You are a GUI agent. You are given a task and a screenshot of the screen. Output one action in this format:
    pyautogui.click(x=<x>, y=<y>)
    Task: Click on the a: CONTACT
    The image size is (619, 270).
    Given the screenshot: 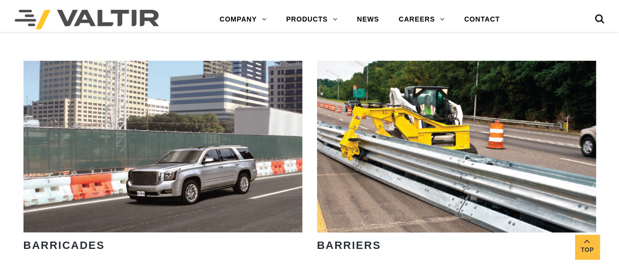 What is the action you would take?
    pyautogui.click(x=482, y=20)
    